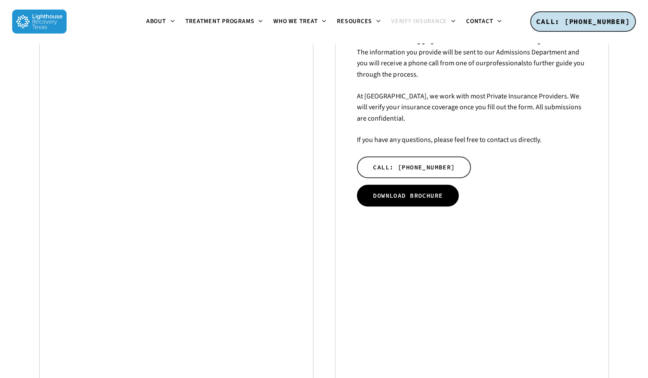  What do you see at coordinates (472, 69) in the screenshot?
I see `p: The information you provide will be sent to our Admissions Department and you will receive a phon...` at bounding box center [472, 69].